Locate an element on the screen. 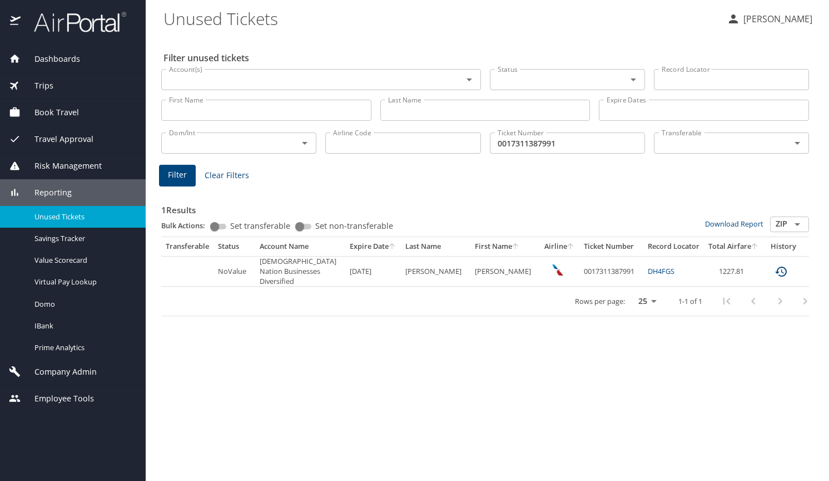 The image size is (829, 481). td: NoValue is located at coordinates (234, 271).